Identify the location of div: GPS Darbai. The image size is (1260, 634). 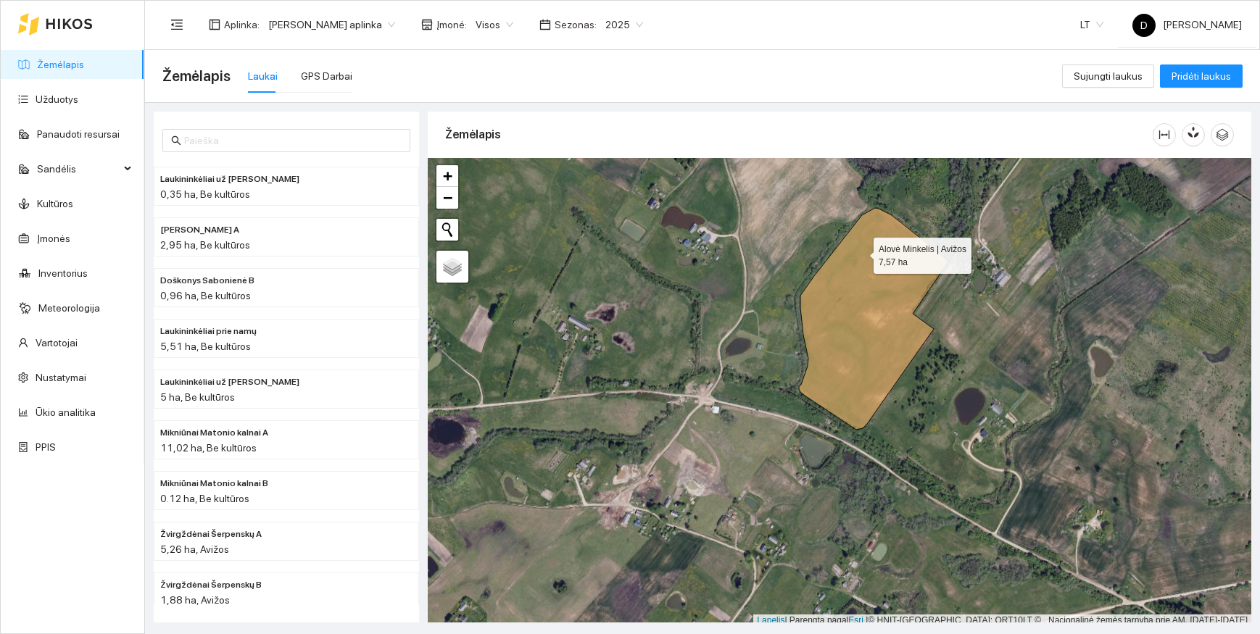
(326, 76).